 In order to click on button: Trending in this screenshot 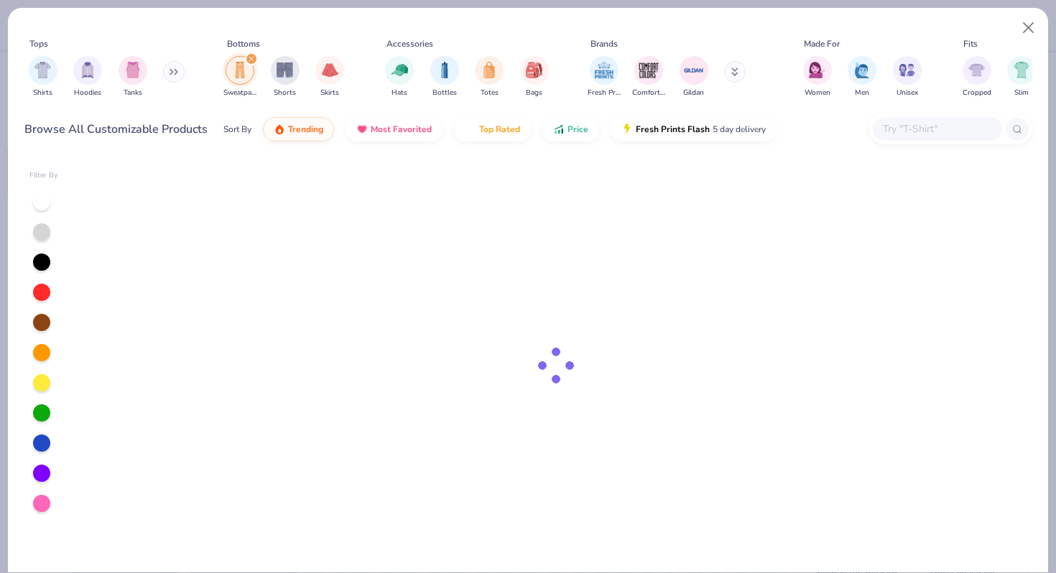, I will do `click(298, 129)`.